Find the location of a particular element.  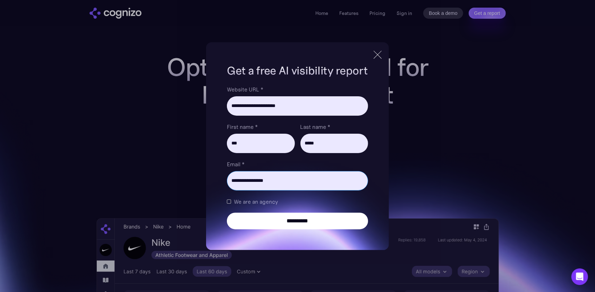

div: Open Intercom Messenger is located at coordinates (579, 277).